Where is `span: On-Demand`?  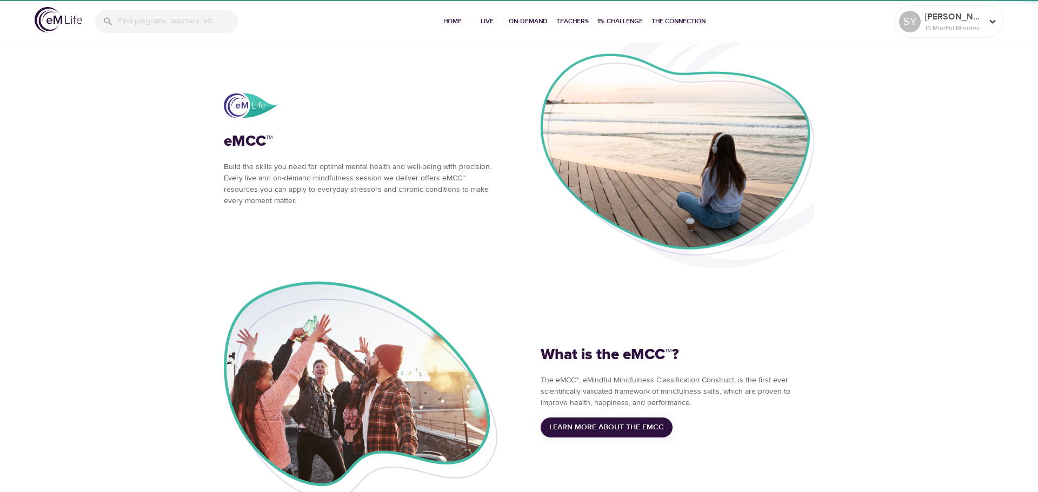 span: On-Demand is located at coordinates (528, 21).